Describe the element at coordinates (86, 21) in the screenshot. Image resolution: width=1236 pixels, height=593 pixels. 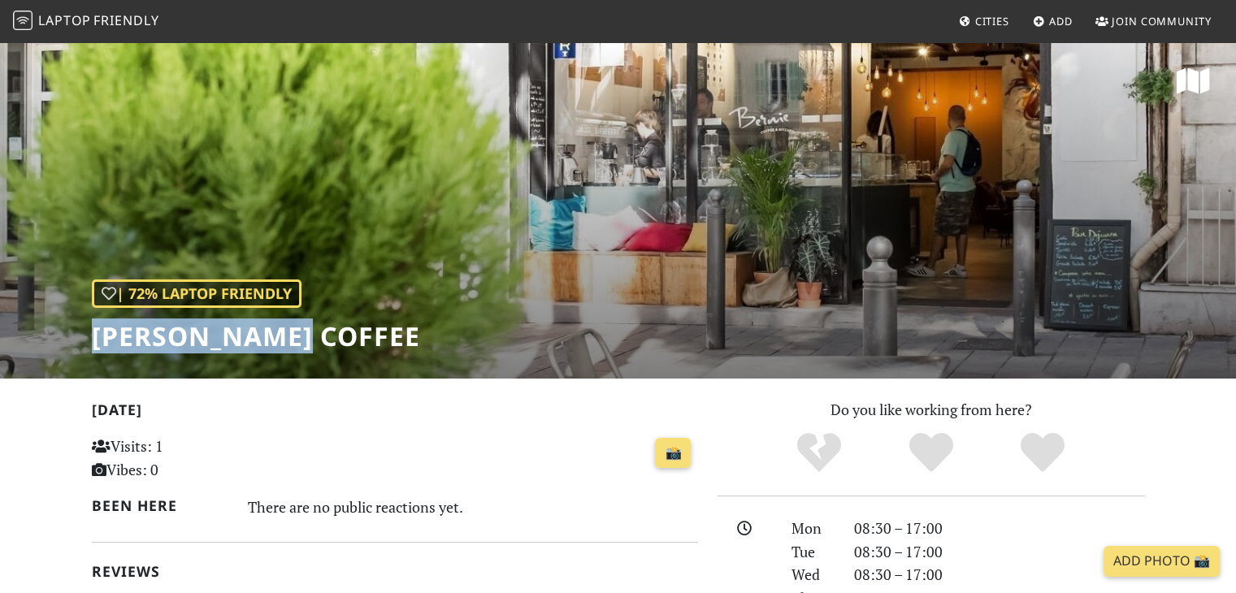
I see `a: LaptopFriendly LaptopFriendly` at that location.